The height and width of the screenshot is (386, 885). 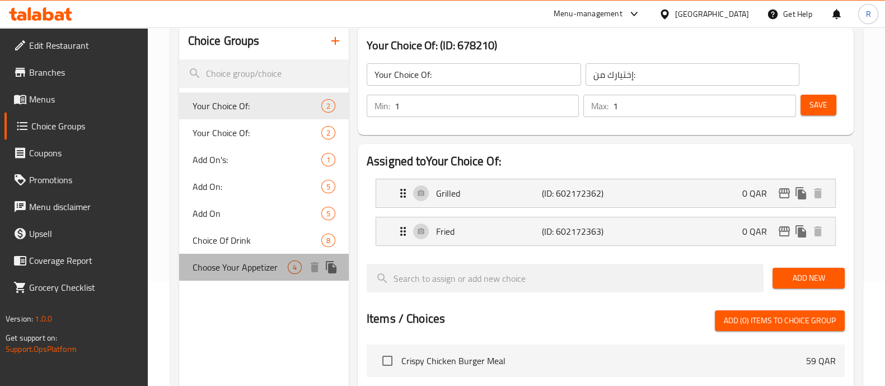 I want to click on a: Branches, so click(x=76, y=72).